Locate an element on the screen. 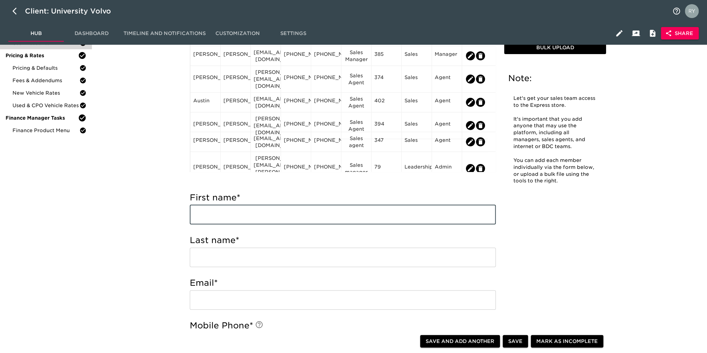 This screenshot has height=353, width=707. span: Save and Add Another is located at coordinates (460, 341).